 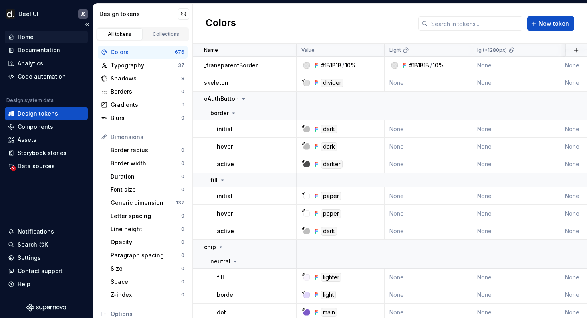 What do you see at coordinates (211, 50) in the screenshot?
I see `p: Name` at bounding box center [211, 50].